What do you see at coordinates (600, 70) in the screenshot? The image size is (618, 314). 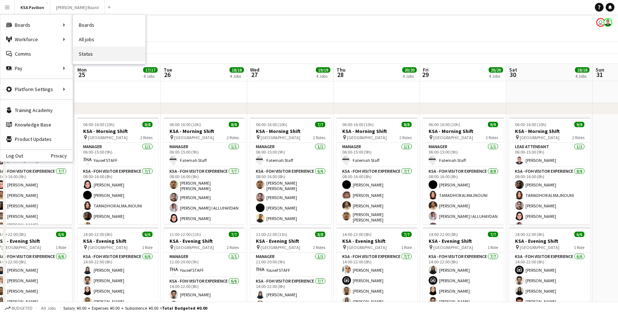 I see `span: Sun` at bounding box center [600, 70].